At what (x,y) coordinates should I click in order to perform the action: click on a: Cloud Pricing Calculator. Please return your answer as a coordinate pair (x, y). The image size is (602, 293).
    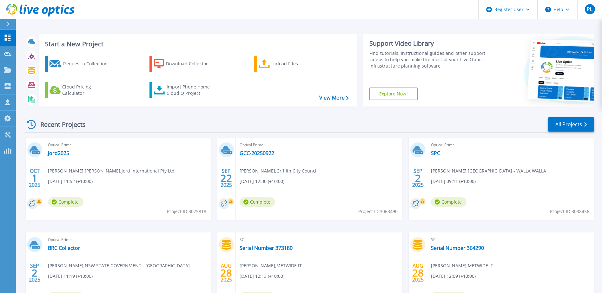
    Looking at the image, I should click on (80, 90).